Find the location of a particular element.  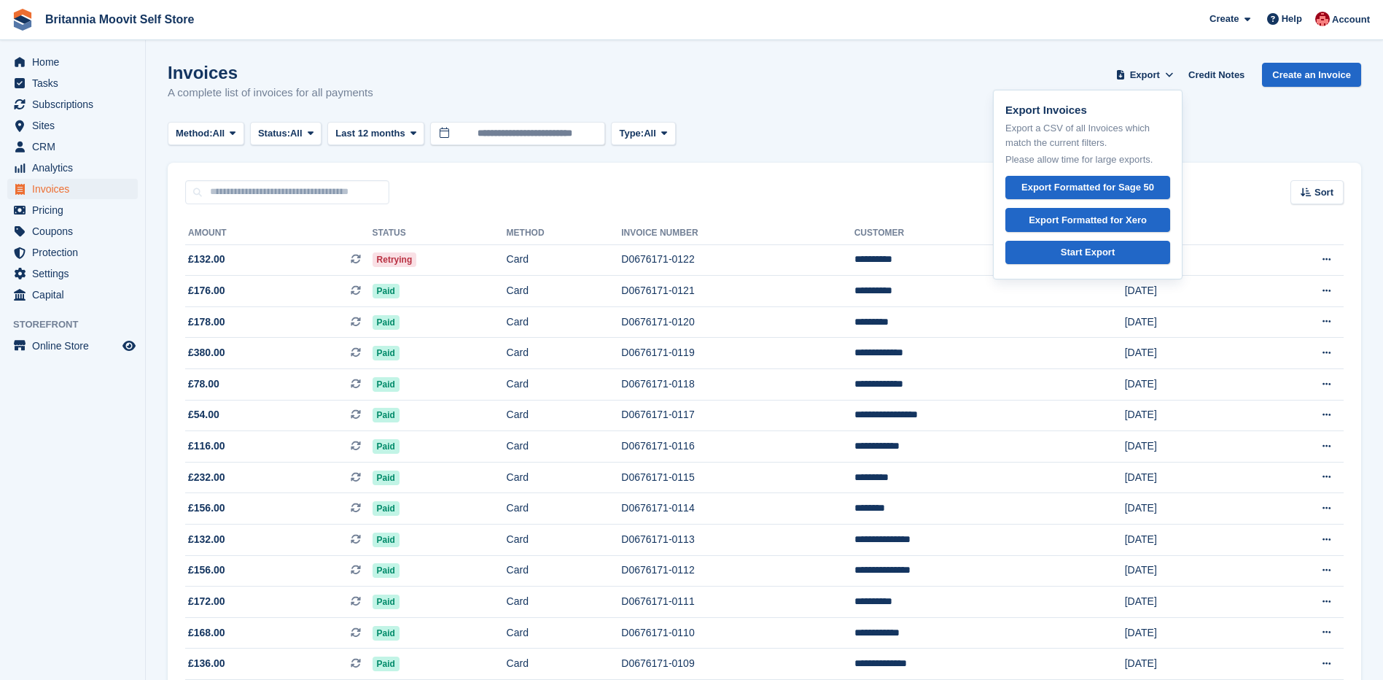

div: Export Formatted for Xero is located at coordinates (1088, 220).